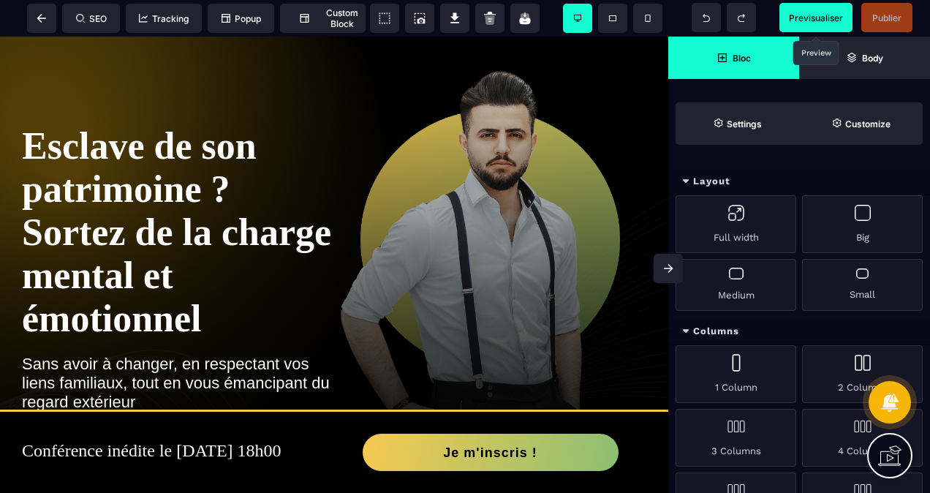 The height and width of the screenshot is (493, 930). I want to click on strong: Settings, so click(744, 124).